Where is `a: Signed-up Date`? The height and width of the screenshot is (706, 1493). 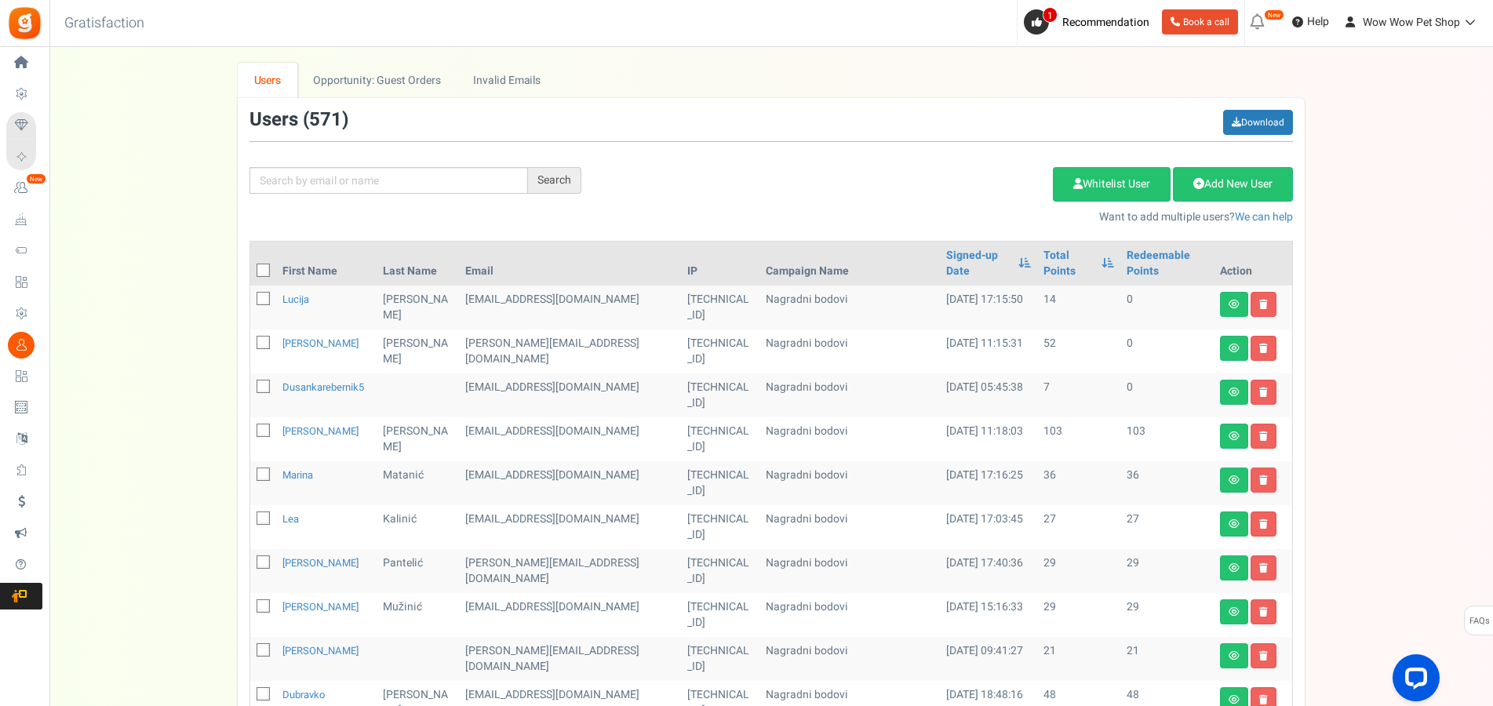
a: Signed-up Date is located at coordinates (978, 264).